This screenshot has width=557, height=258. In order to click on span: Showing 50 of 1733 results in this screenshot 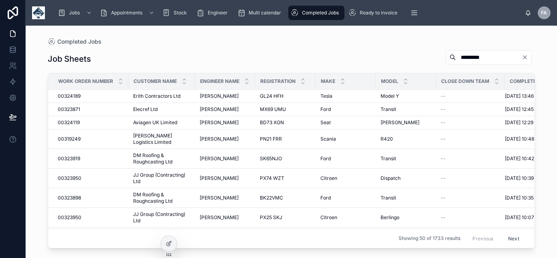, I will do `click(430, 239)`.